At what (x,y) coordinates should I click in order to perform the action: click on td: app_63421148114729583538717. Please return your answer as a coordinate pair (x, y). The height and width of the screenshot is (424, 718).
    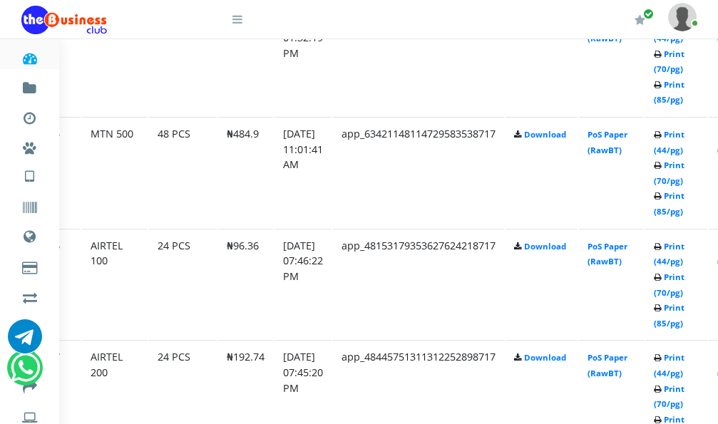
    Looking at the image, I should click on (419, 172).